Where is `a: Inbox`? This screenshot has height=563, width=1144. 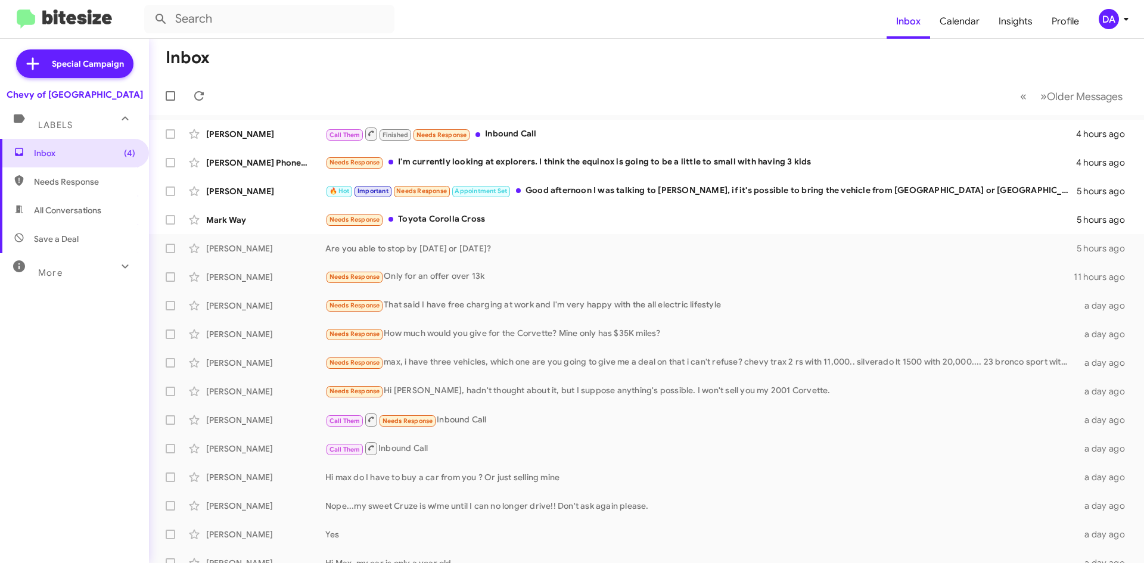
a: Inbox is located at coordinates (908, 21).